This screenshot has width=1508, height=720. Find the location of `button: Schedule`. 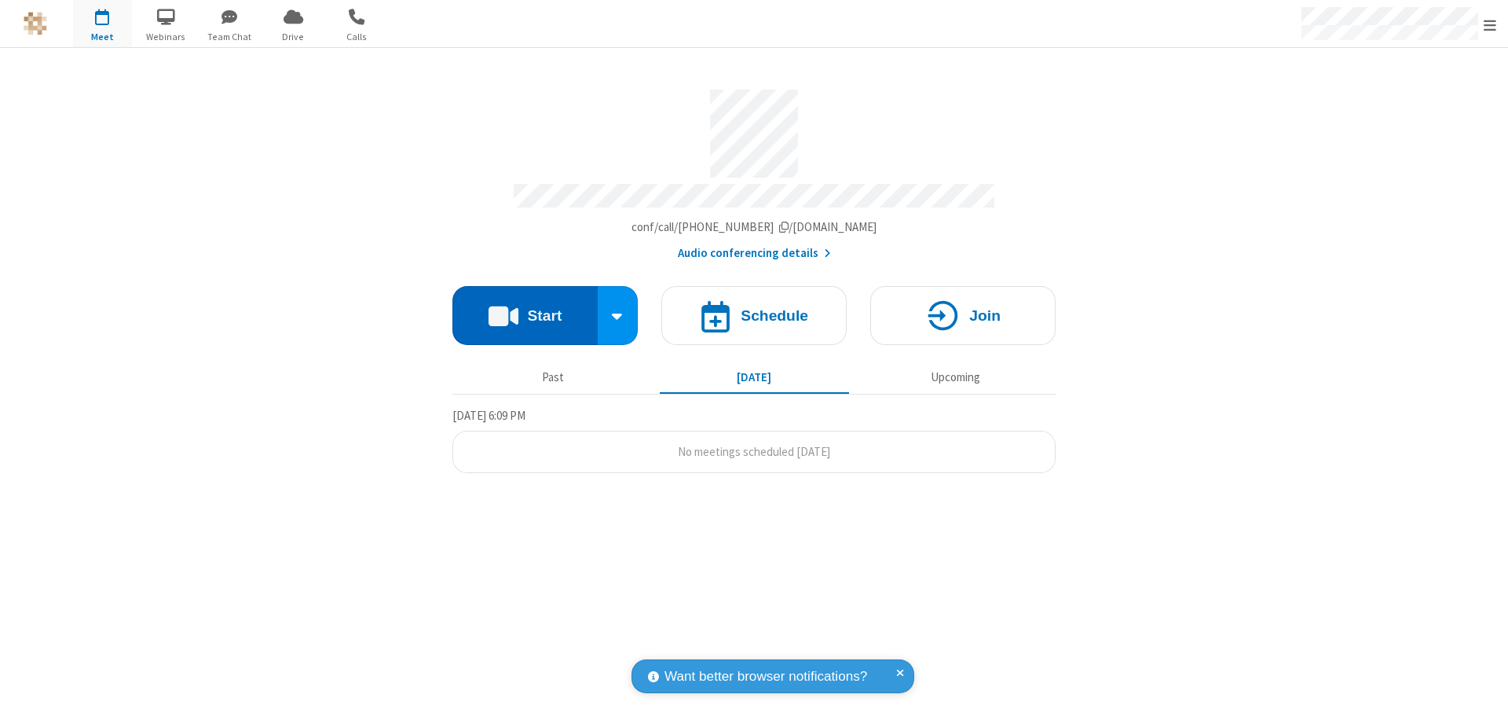

button: Schedule is located at coordinates (754, 315).